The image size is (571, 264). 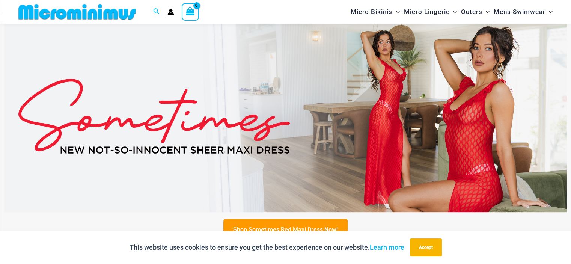 I want to click on img: Sometimes Red Maxi Dress, so click(x=286, y=116).